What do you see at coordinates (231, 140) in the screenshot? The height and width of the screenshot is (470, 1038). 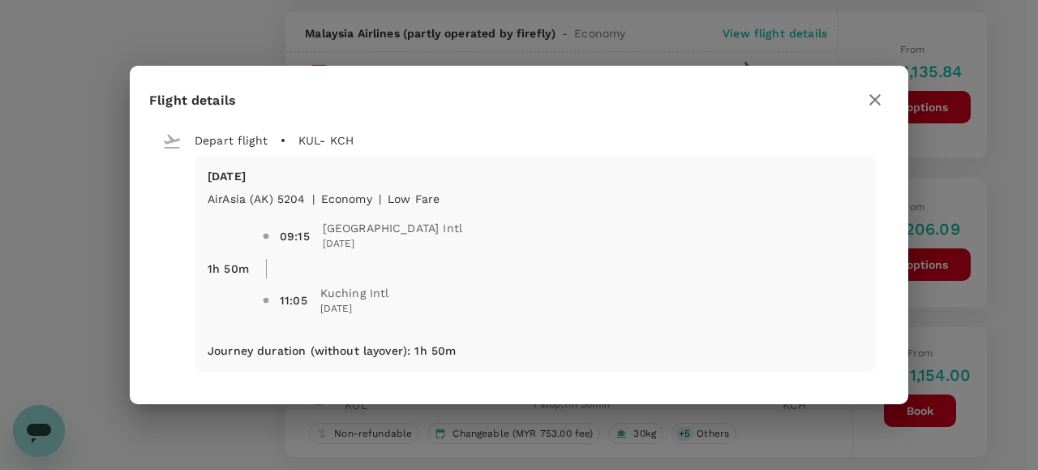 I see `p: Depart flight` at bounding box center [231, 140].